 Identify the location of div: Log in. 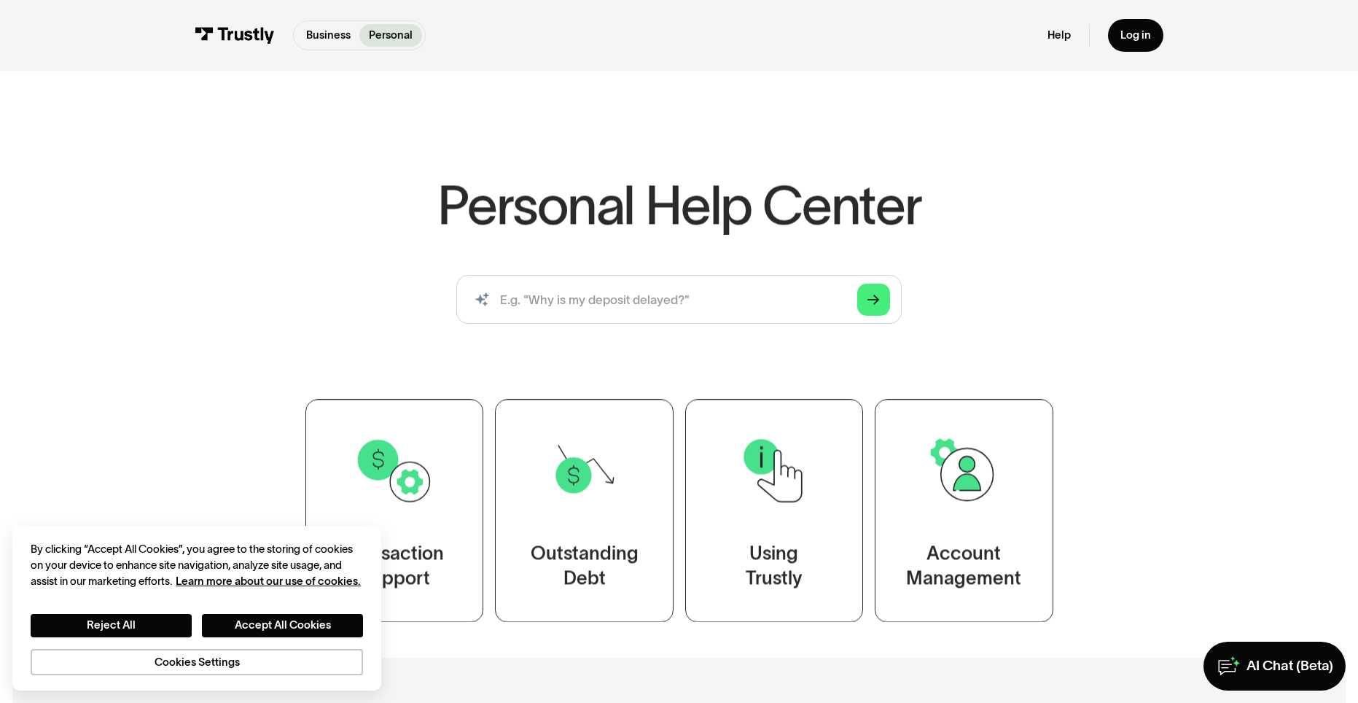
(1136, 35).